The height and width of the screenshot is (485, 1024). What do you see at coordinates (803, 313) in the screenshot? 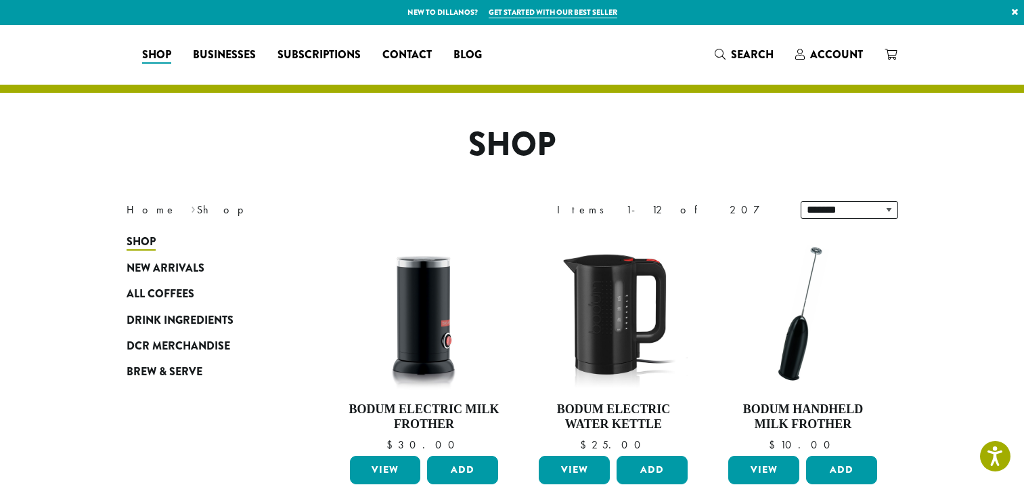
I see `img: DP3927.01-002.png` at bounding box center [803, 313].